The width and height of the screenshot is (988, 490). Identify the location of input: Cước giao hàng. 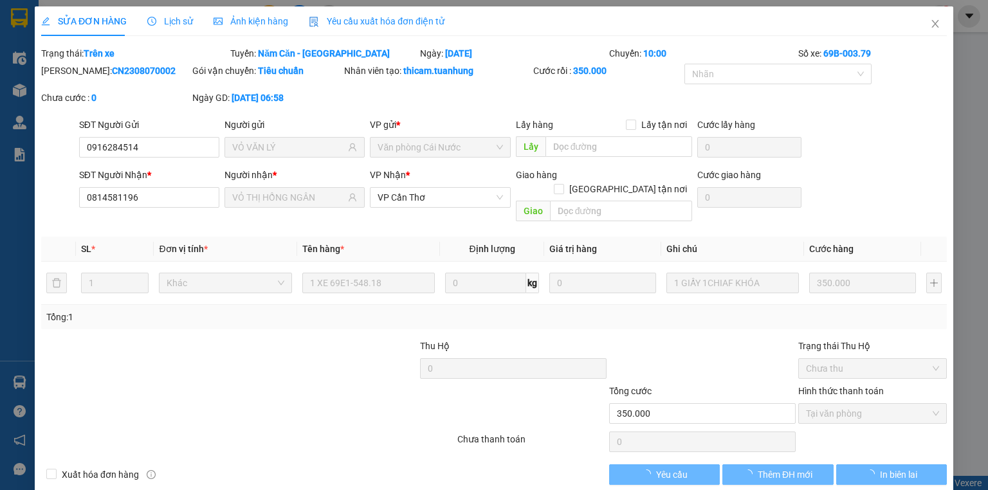
(749, 197).